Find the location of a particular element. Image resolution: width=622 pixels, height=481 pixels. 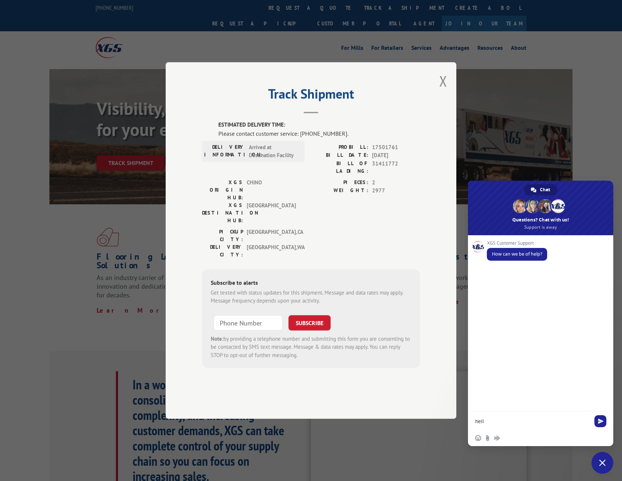

span: Arrived at Destination Facility is located at coordinates (273, 151).